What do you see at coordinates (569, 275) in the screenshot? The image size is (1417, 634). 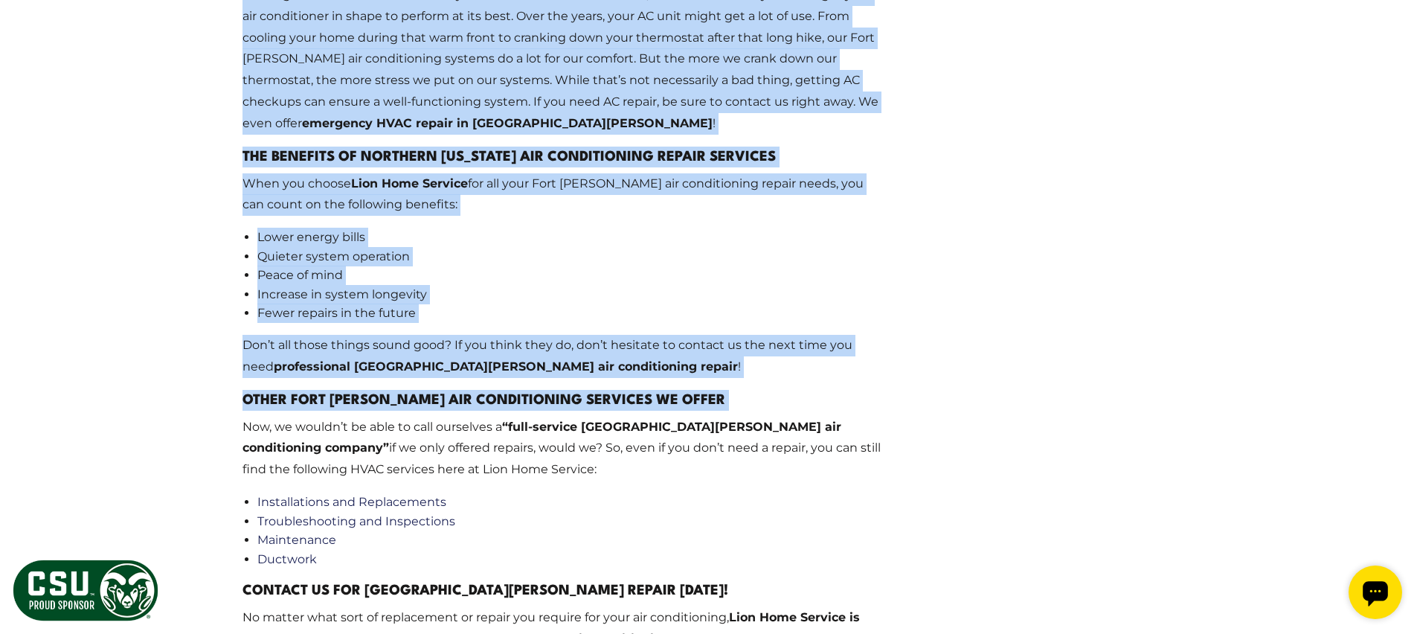 I see `li: Peace of mind` at bounding box center [569, 275].